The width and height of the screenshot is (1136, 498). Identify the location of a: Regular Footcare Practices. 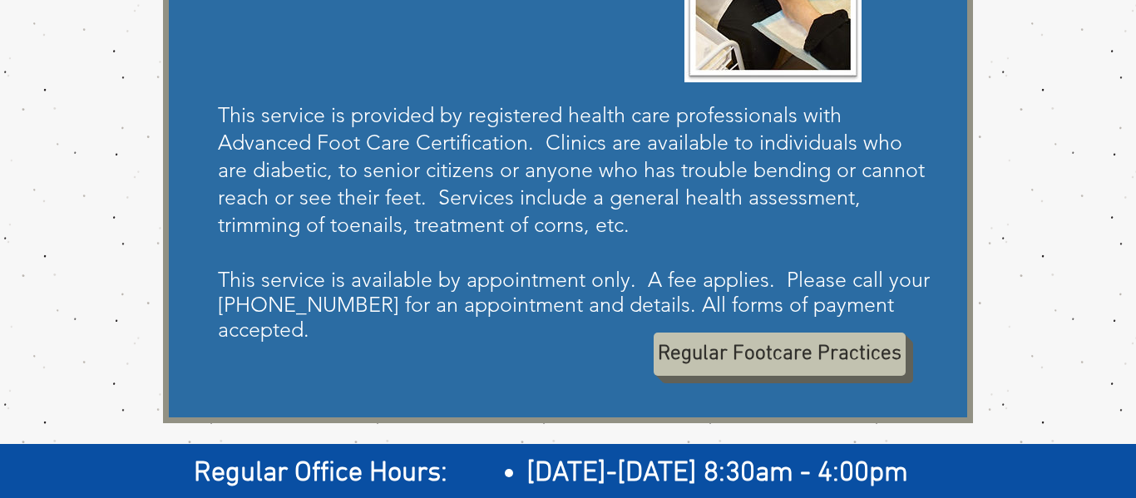
(779, 354).